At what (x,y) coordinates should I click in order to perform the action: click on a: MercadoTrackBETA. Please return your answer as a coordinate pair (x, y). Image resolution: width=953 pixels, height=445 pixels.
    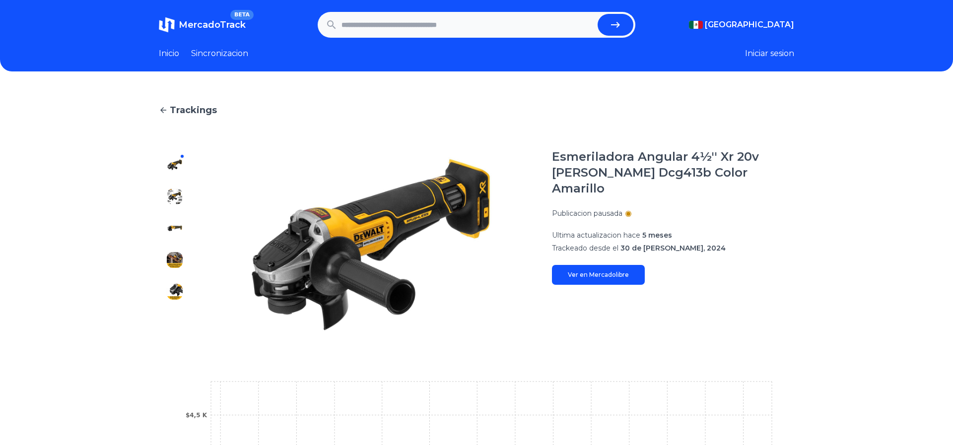
    Looking at the image, I should click on (202, 25).